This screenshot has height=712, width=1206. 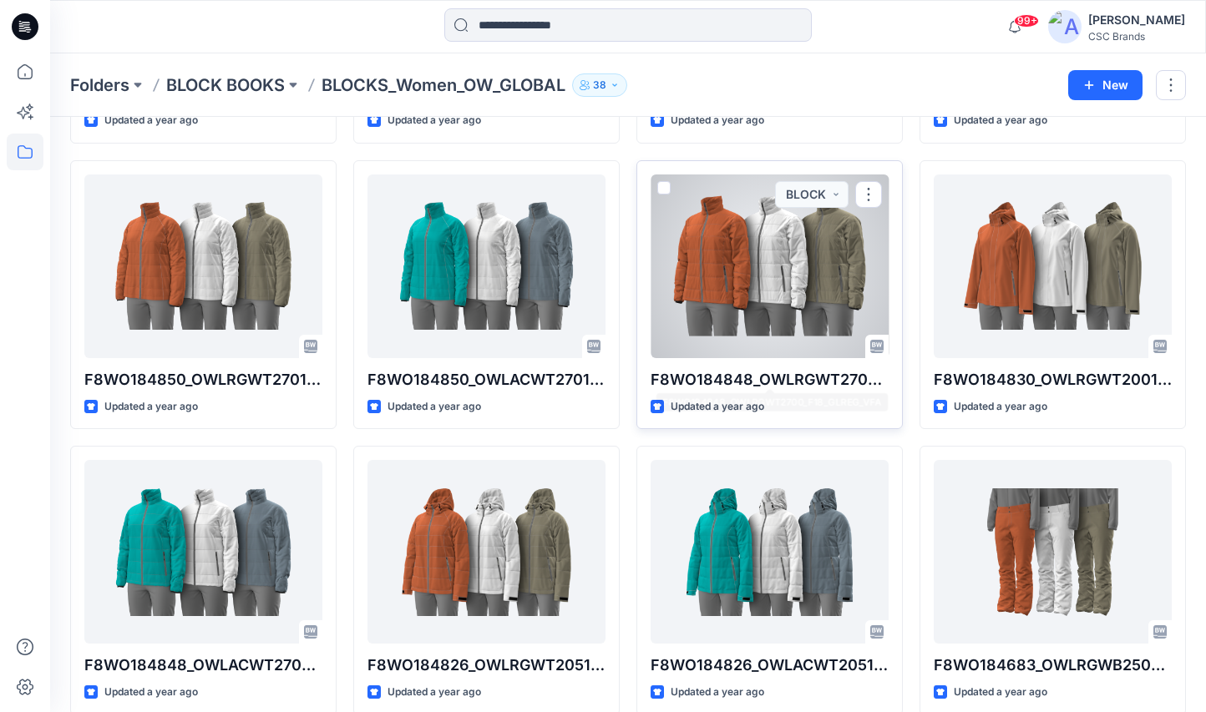 I want to click on p: 38, so click(x=600, y=85).